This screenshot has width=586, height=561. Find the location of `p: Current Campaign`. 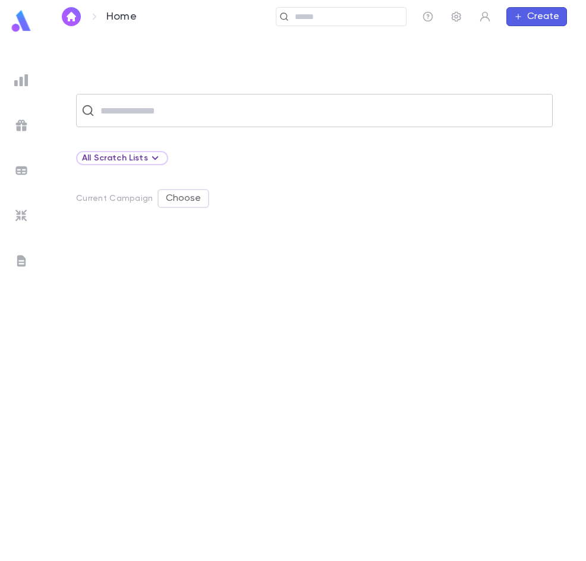

p: Current Campaign is located at coordinates (114, 198).